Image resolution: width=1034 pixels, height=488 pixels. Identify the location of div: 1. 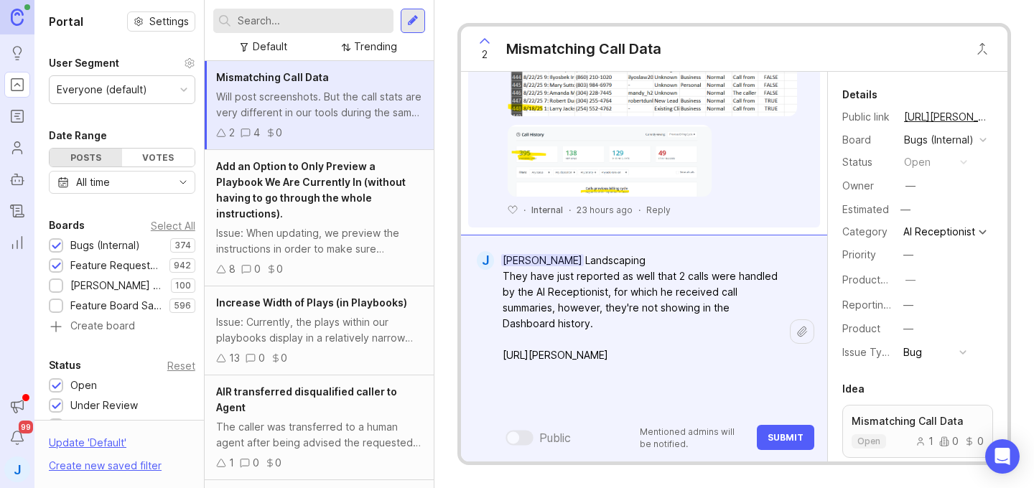
(924, 442).